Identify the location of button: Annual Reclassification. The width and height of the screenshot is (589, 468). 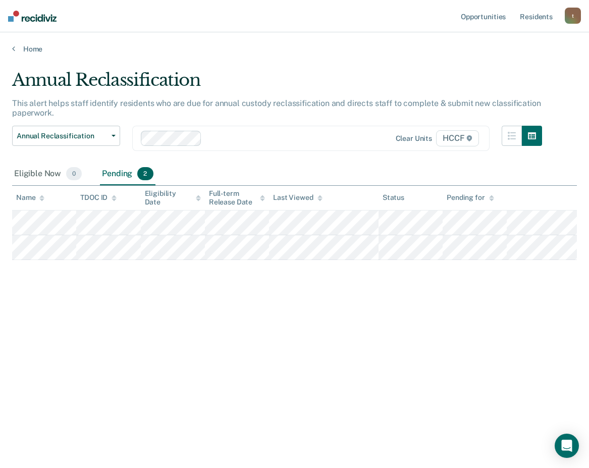
(66, 136).